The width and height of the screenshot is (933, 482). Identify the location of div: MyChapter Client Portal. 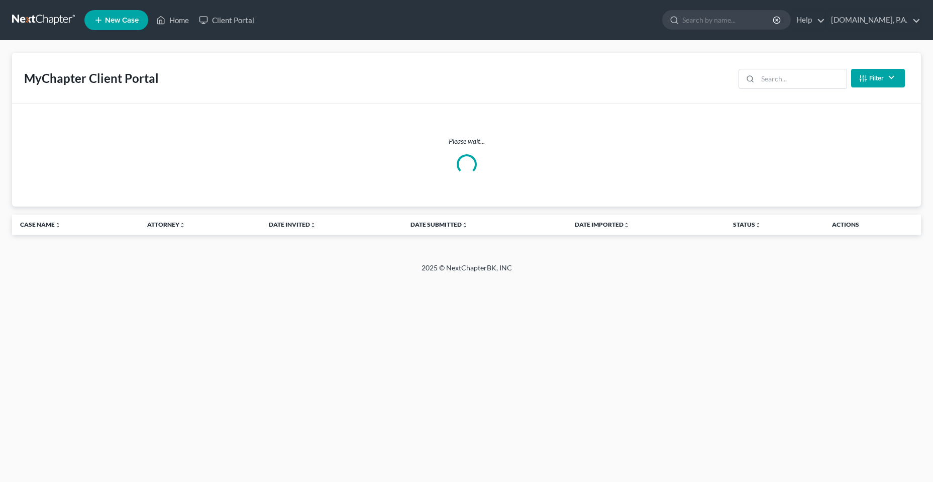
(91, 78).